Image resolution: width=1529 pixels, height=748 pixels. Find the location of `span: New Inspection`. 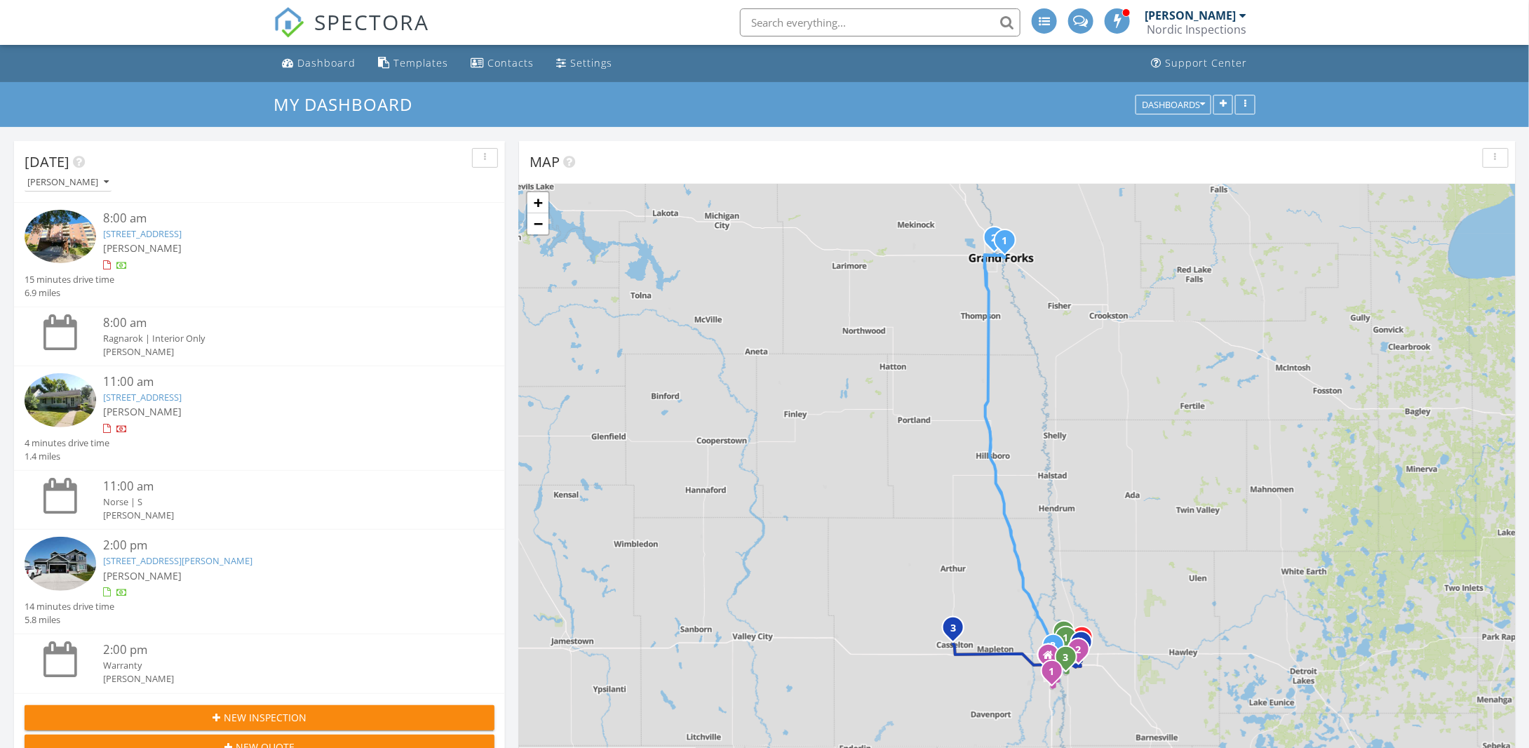

span: New Inspection is located at coordinates (265, 717).